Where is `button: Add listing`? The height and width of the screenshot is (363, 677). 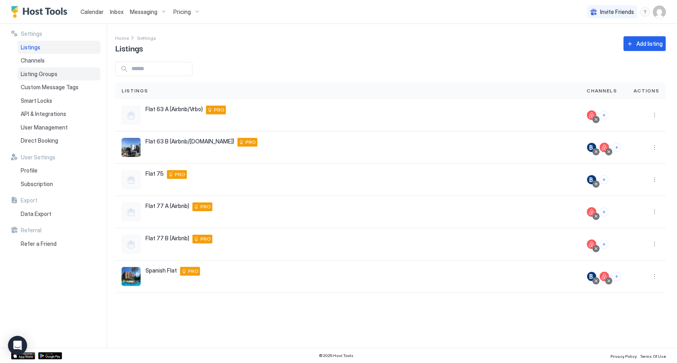
button: Add listing is located at coordinates (645, 43).